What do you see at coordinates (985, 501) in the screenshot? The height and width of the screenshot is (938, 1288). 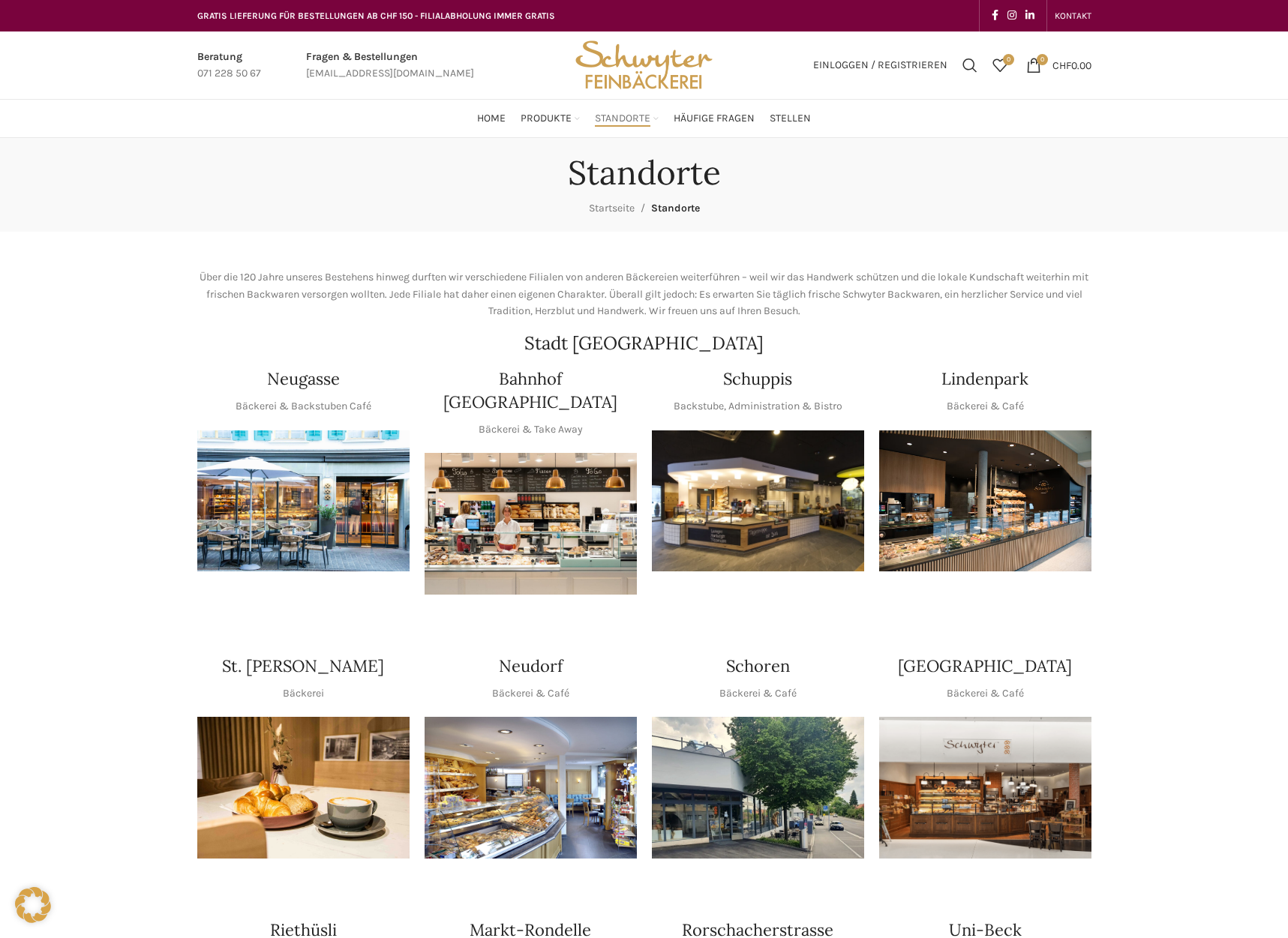 I see `img: 017-e1571925257345` at bounding box center [985, 501].